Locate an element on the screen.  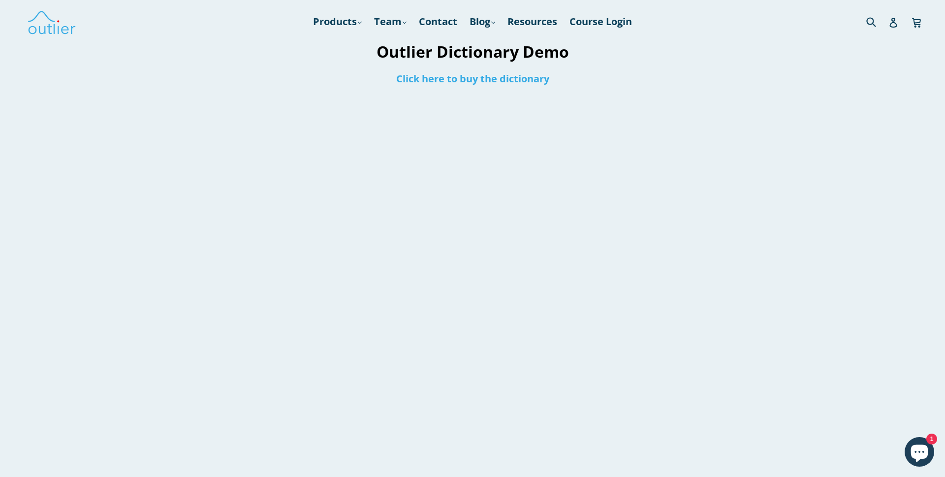
a: Products is located at coordinates (337, 22).